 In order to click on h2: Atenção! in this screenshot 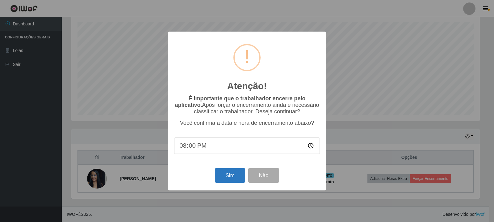, I will do `click(247, 86)`.